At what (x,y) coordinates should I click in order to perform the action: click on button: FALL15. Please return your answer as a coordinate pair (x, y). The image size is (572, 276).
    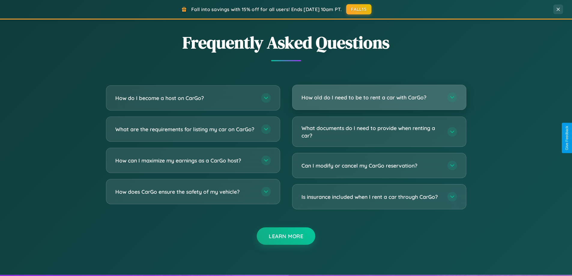
    Looking at the image, I should click on (359, 9).